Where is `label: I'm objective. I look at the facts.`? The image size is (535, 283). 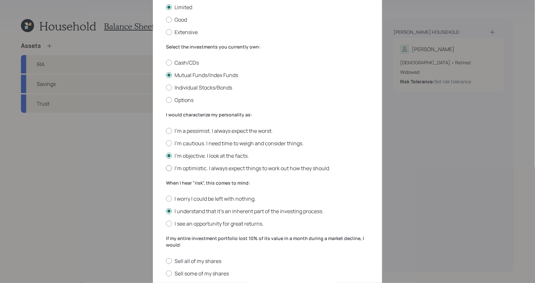
label: I'm objective. I look at the facts. is located at coordinates (267, 156).